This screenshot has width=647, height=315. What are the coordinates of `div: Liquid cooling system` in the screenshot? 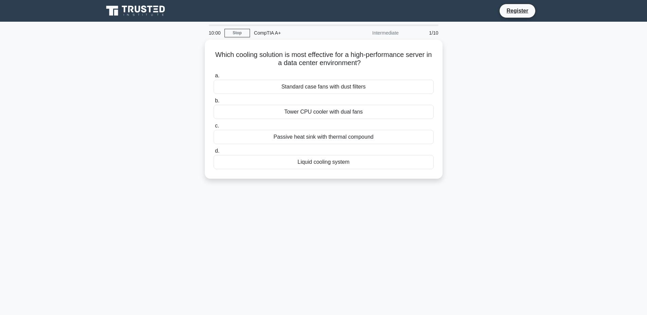 It's located at (324, 162).